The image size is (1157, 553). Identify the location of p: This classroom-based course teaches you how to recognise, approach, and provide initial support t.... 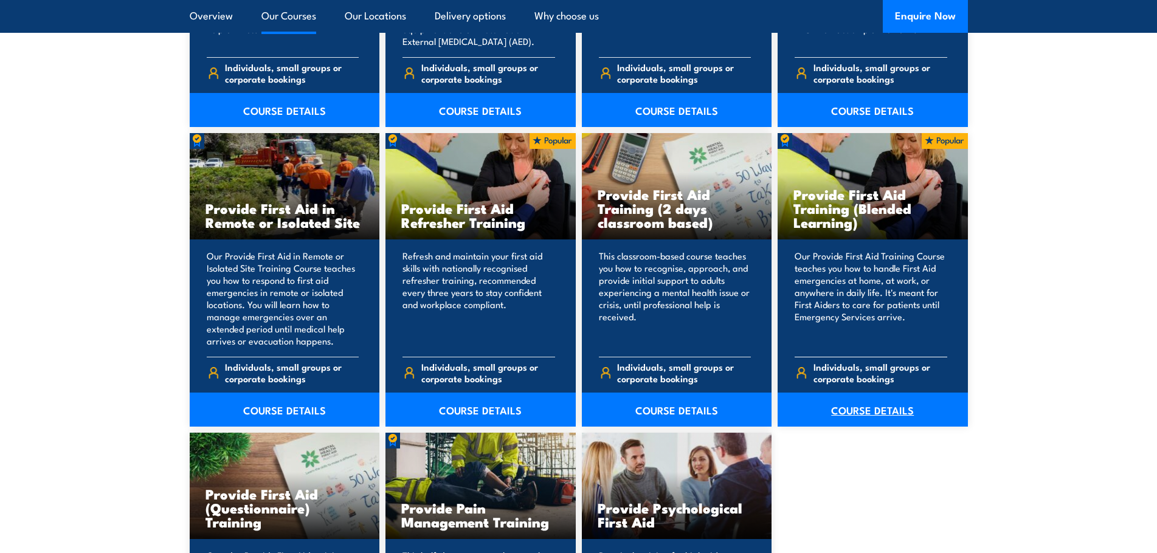
(675, 298).